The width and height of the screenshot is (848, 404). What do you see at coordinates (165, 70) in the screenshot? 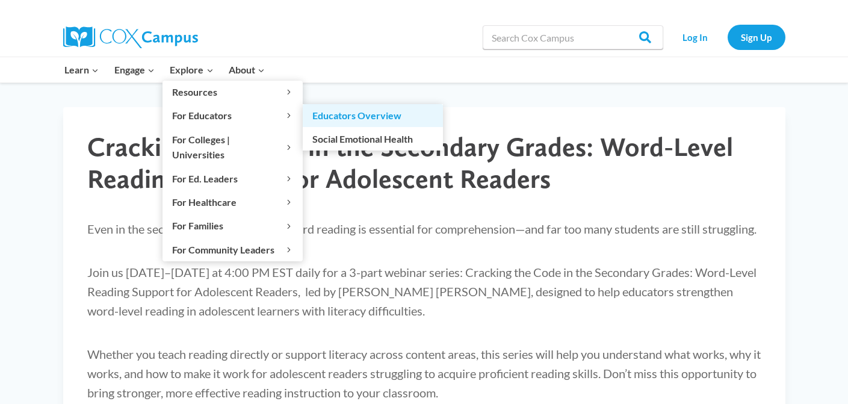
I see `nav: Primary Navigation` at bounding box center [165, 70].